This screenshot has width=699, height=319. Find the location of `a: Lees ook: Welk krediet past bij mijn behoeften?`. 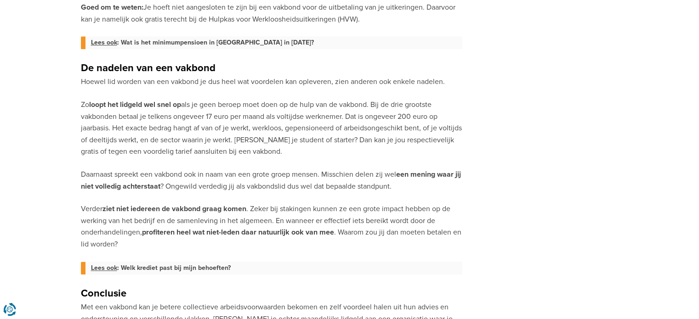

a: Lees ook: Welk krediet past bij mijn behoeften? is located at coordinates (277, 268).